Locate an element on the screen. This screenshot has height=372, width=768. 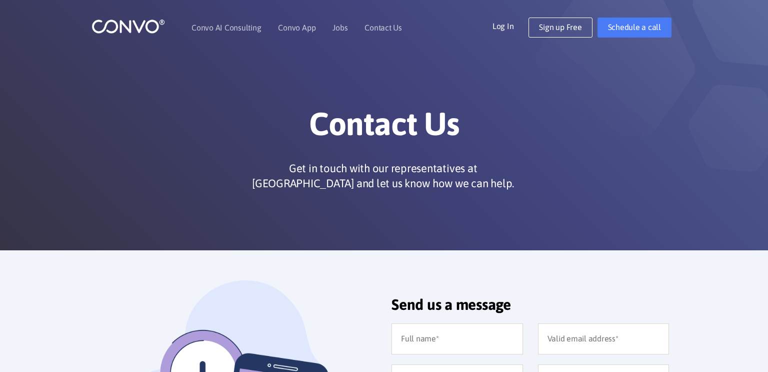
a: Sign up Free is located at coordinates (560, 28).